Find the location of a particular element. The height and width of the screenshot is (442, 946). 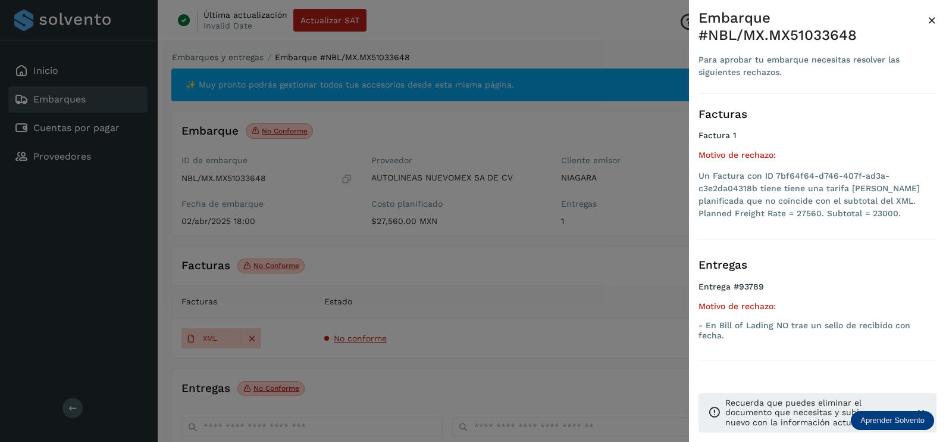

div: Para aprobar tu embarque necesitas resolver las siguientes rechazos. is located at coordinates (813, 66).